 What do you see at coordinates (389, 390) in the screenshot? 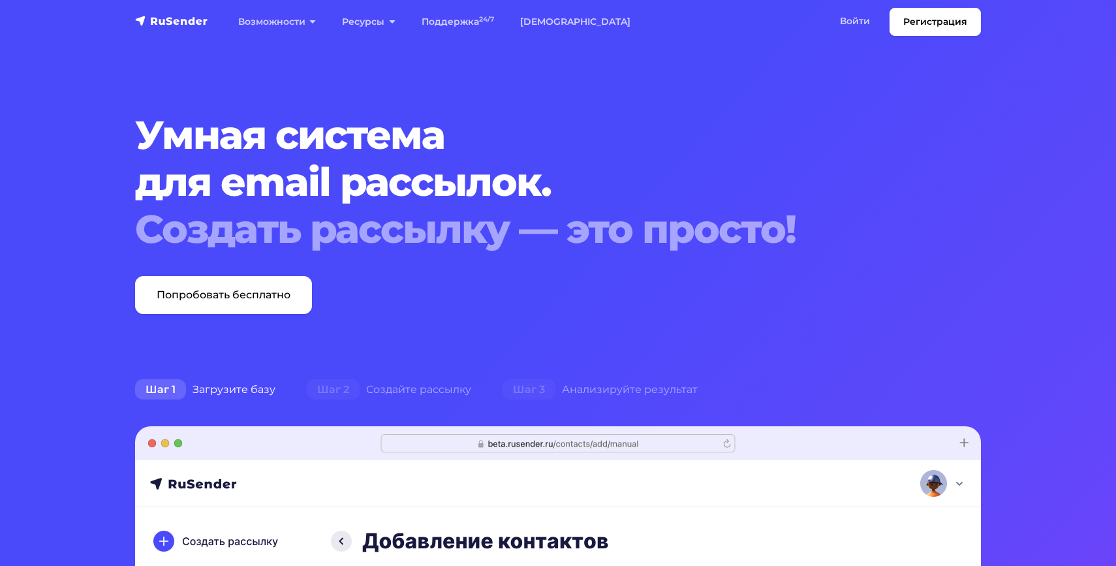
I see `div: Создайте рассылку` at bounding box center [389, 390].